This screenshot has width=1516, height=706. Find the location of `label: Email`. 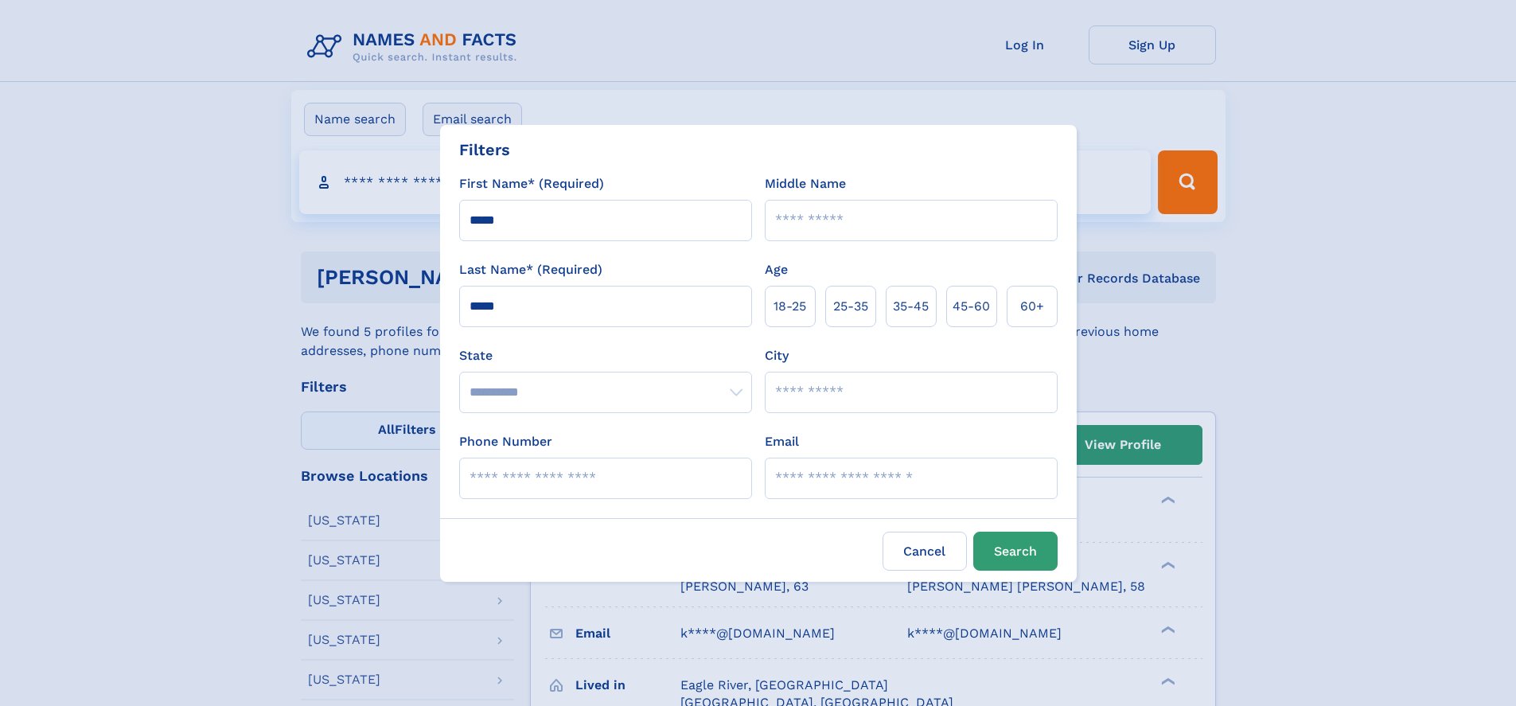

label: Email is located at coordinates (782, 442).